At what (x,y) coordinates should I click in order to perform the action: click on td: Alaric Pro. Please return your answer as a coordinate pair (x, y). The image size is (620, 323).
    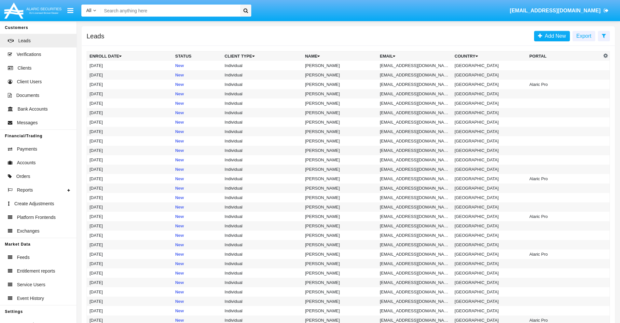
    Looking at the image, I should click on (565, 84).